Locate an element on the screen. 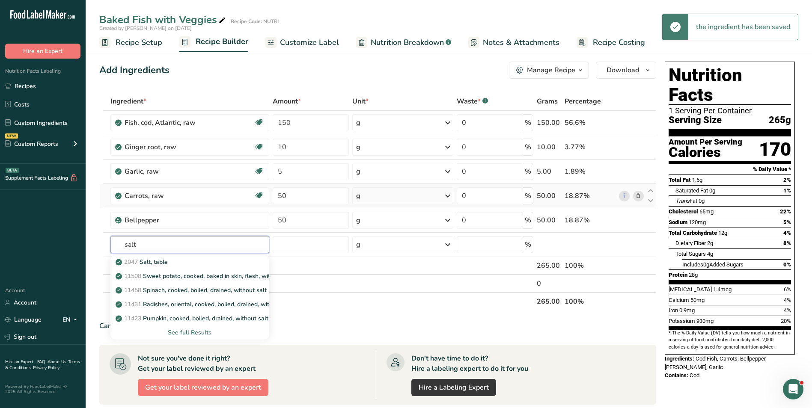  span: Customize Label is located at coordinates (310, 42).